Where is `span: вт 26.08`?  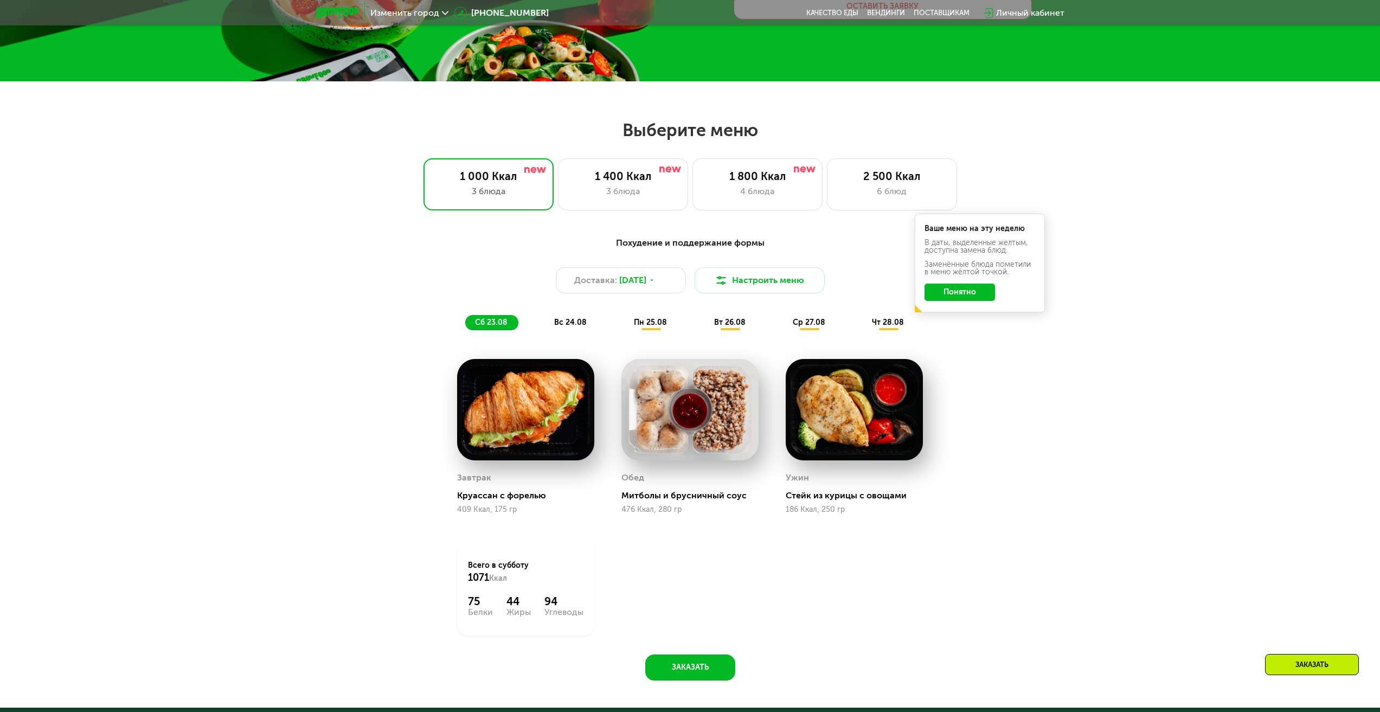
span: вт 26.08 is located at coordinates (730, 322).